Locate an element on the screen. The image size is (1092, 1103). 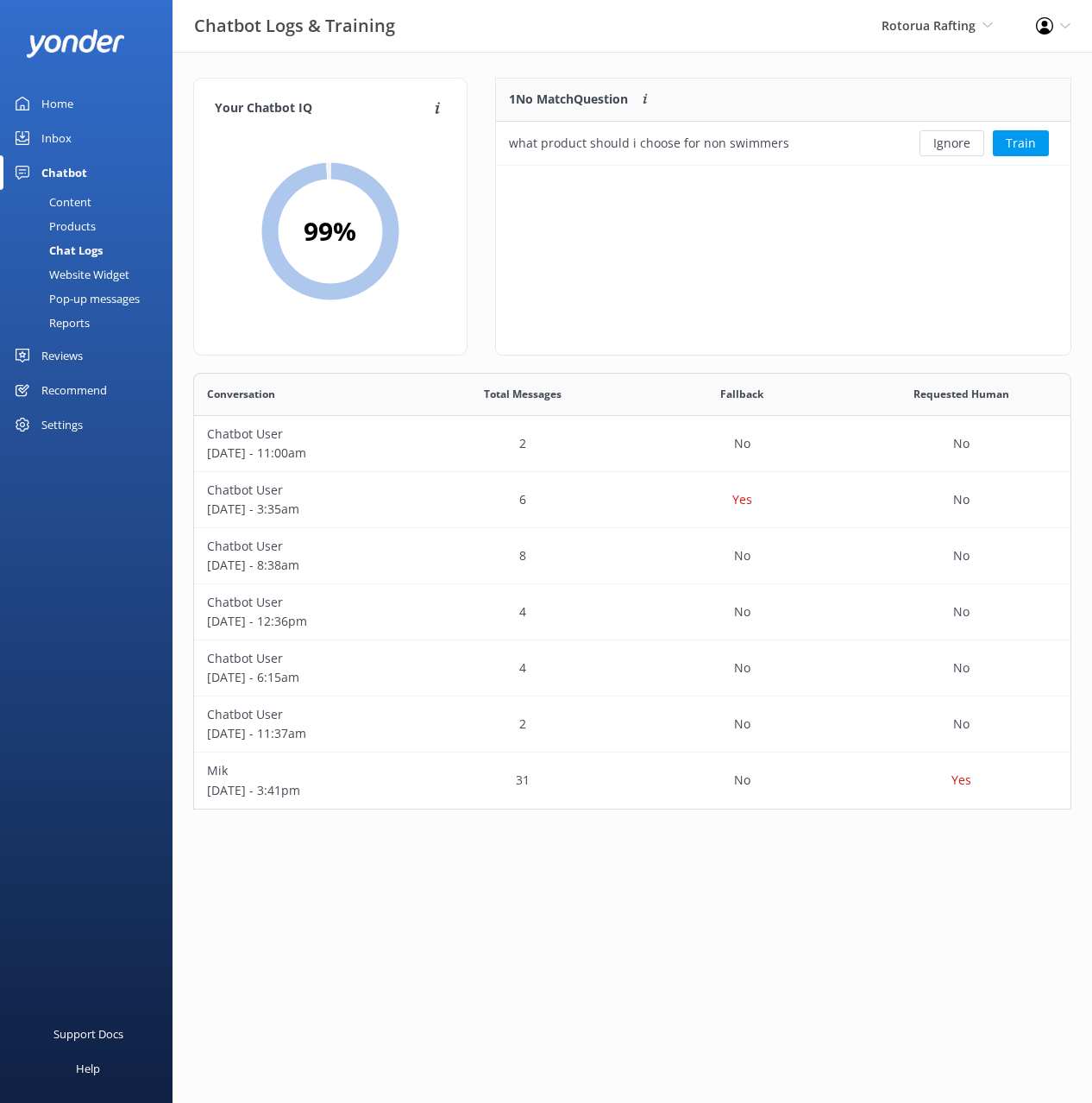
h2: 99 % is located at coordinates (330, 232).